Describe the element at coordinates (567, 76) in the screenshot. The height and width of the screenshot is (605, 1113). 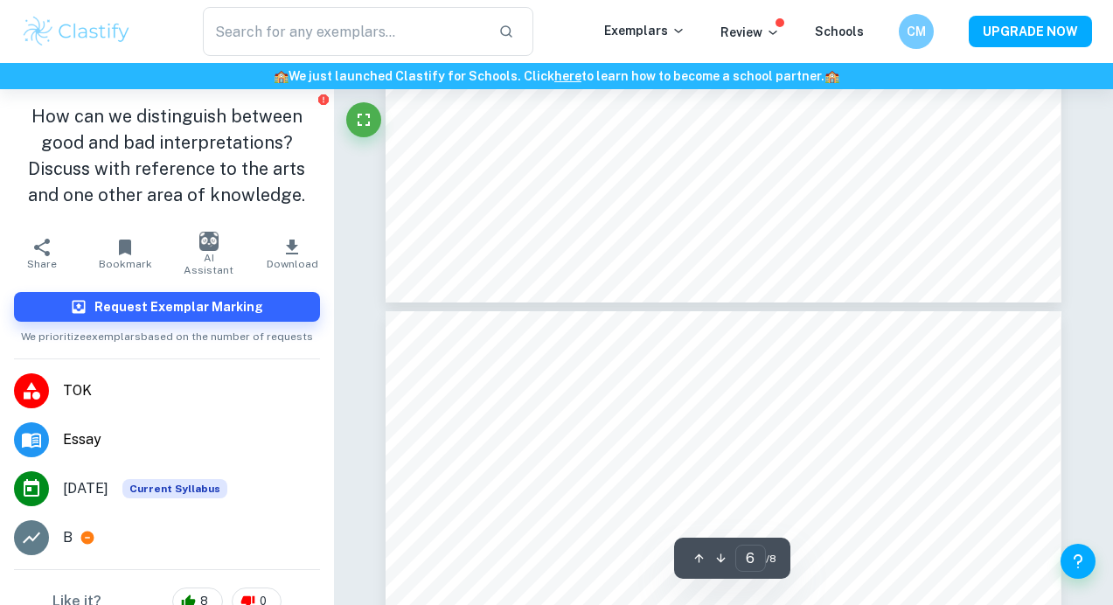
I see `a: here` at that location.